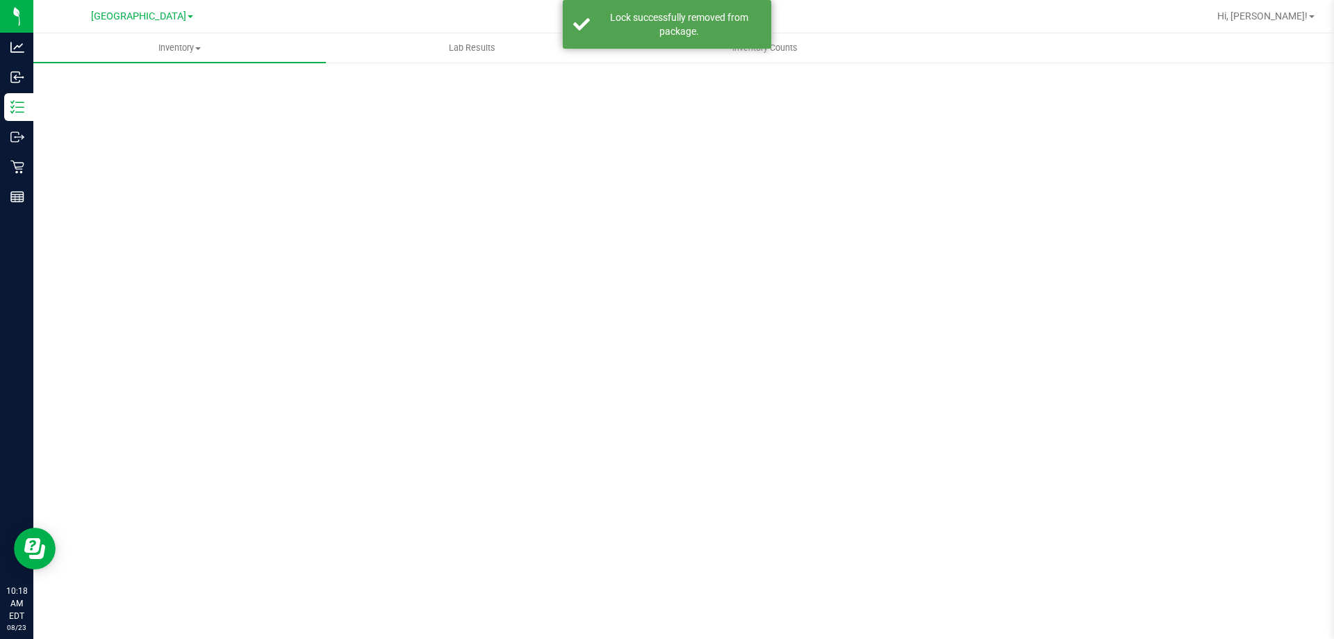  I want to click on p: 08/23, so click(17, 627).